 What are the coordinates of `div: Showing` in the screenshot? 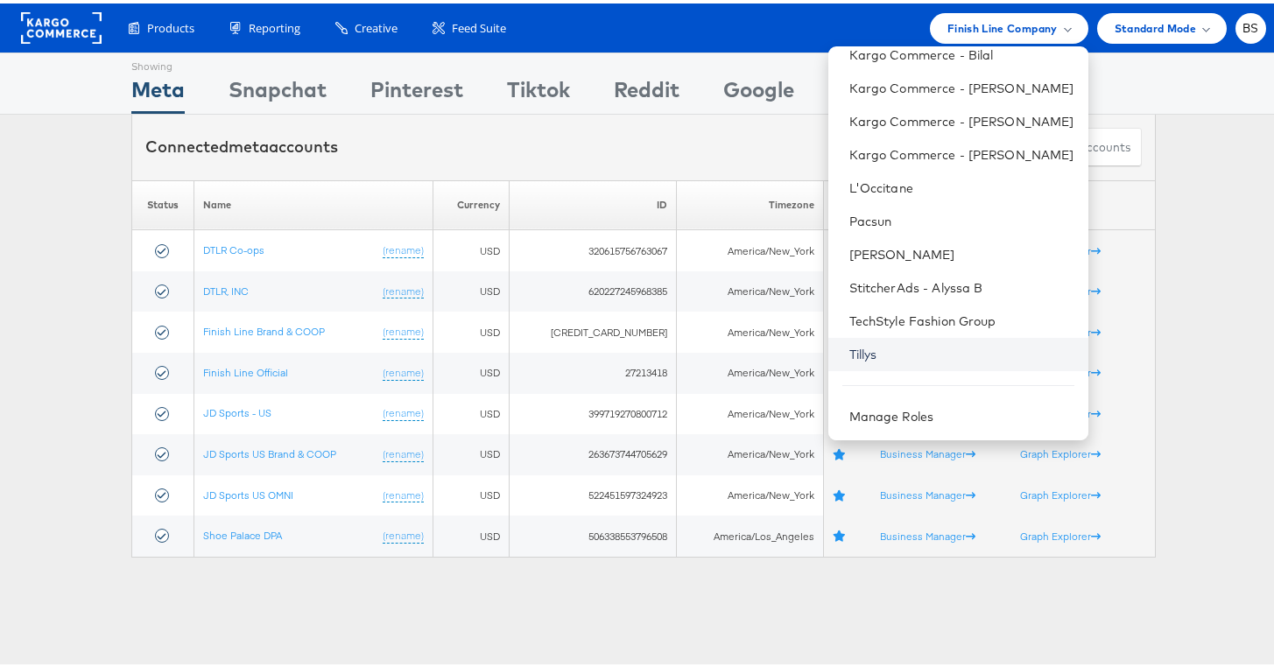 It's located at (158, 60).